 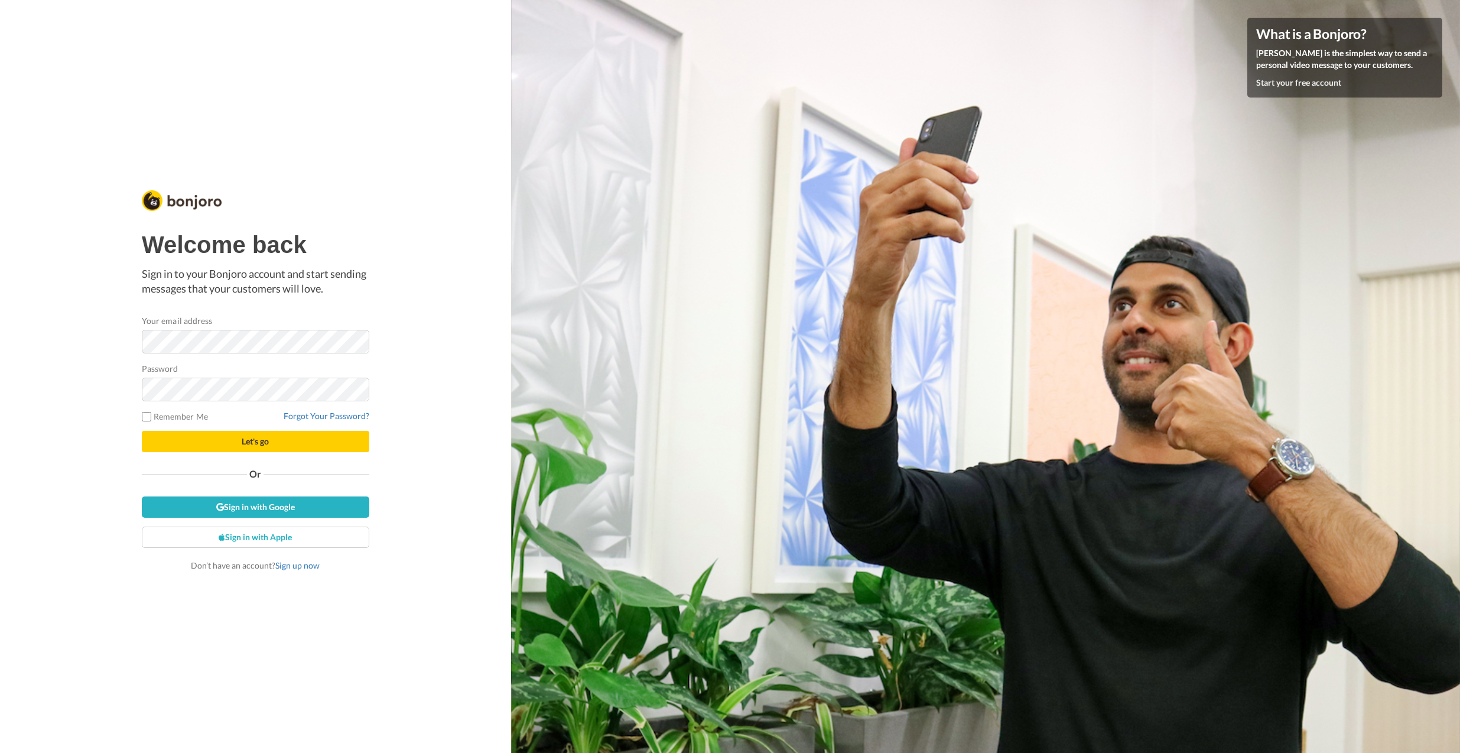 I want to click on h1: Welcome back, so click(x=255, y=245).